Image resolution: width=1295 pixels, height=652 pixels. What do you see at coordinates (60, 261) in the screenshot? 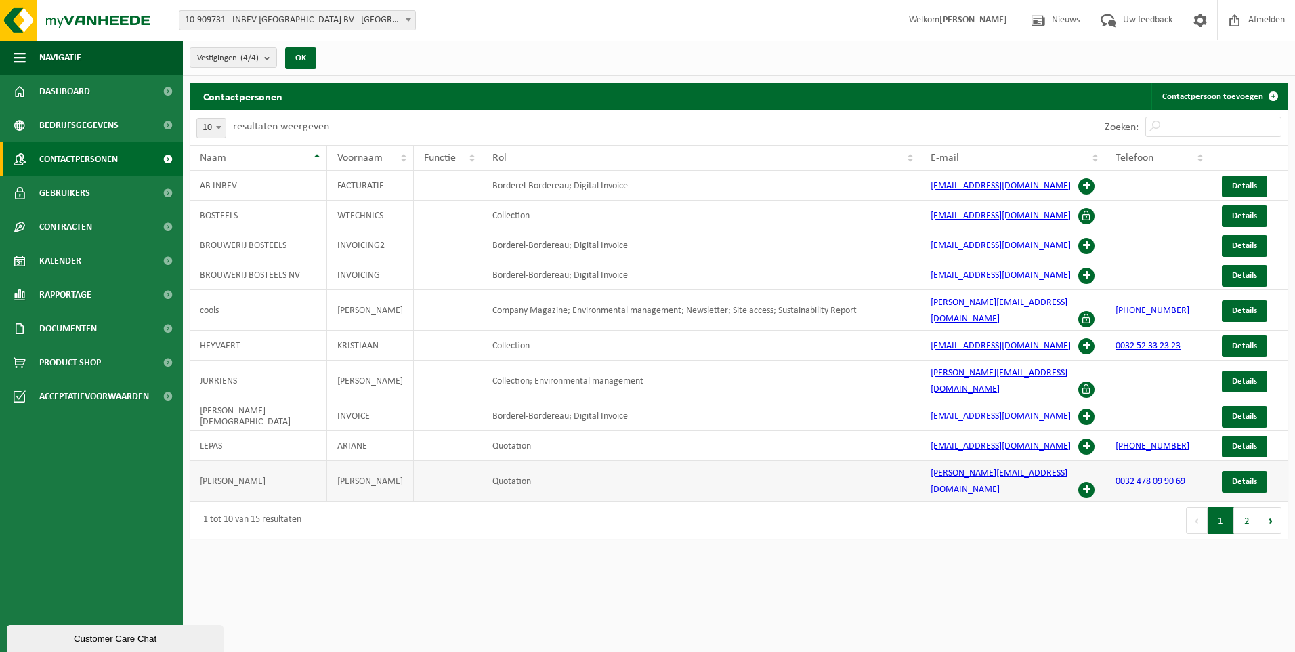
I see `span: Kalender` at bounding box center [60, 261].